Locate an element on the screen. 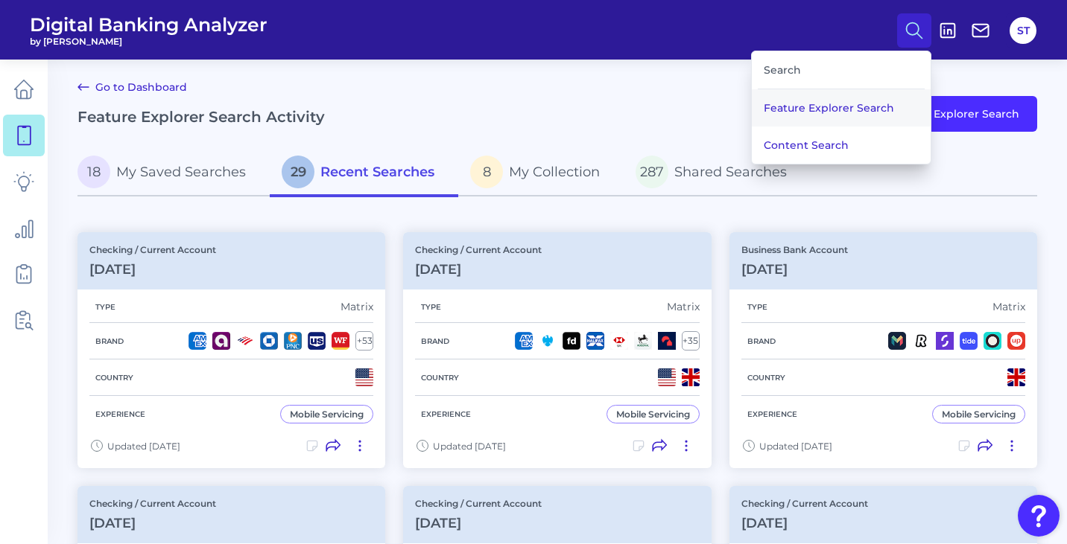 The width and height of the screenshot is (1067, 544). h2: Feature Explorer Search Activity is located at coordinates (201, 117).